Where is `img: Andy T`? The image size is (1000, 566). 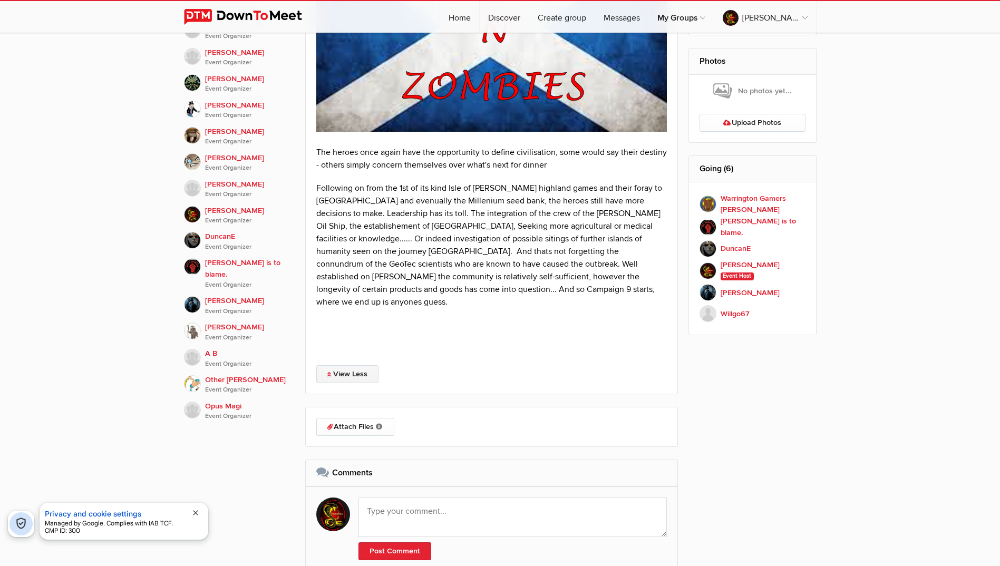 img: Andy T is located at coordinates (192, 331).